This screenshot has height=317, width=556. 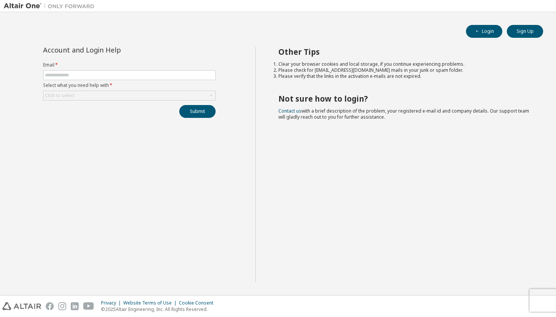 I want to click on img: altair_logo.svg, so click(x=22, y=306).